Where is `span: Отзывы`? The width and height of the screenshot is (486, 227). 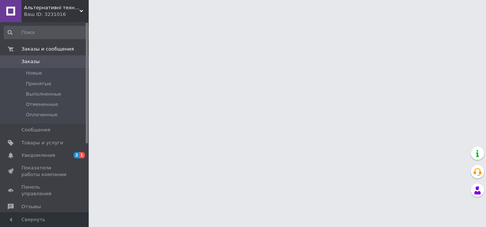
span: Отзывы is located at coordinates (31, 207).